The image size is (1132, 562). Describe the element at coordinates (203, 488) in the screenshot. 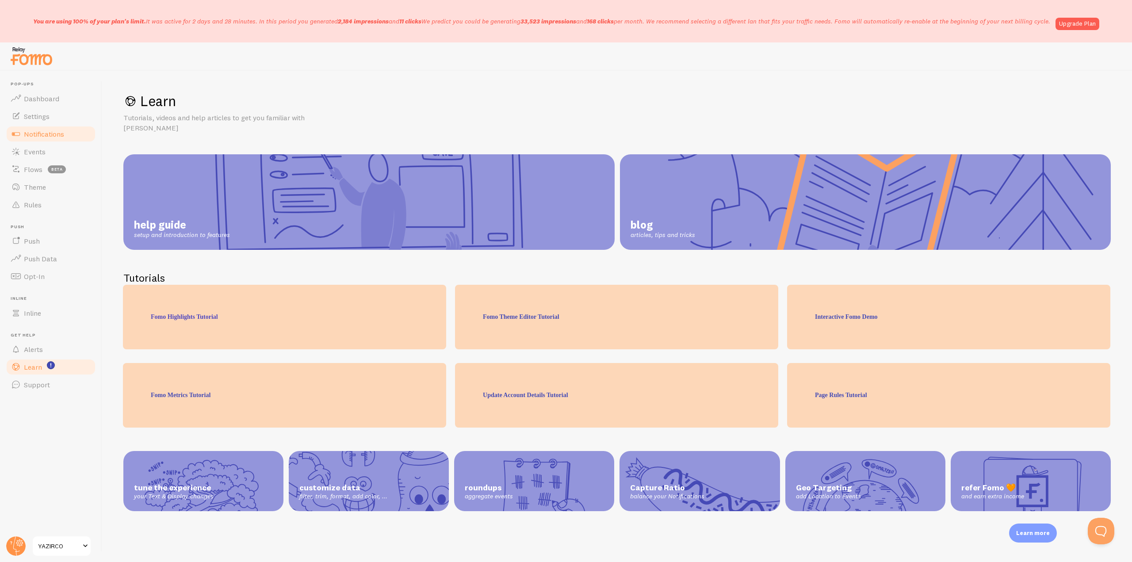

I see `span: tune the experience` at that location.